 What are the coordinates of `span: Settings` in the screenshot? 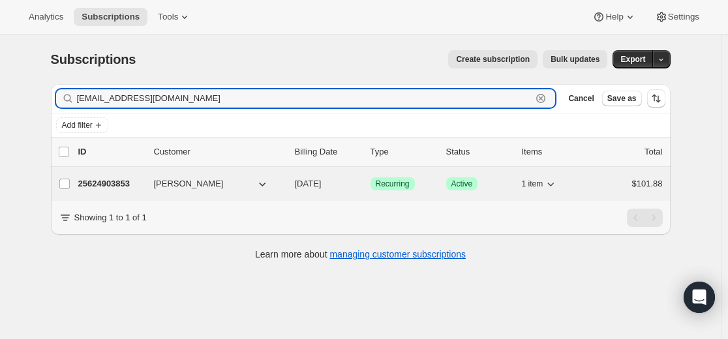 It's located at (684, 17).